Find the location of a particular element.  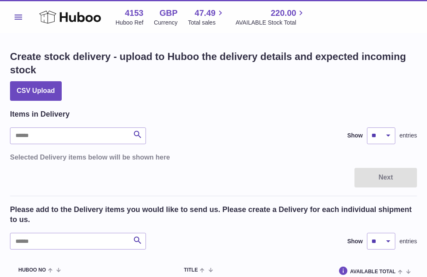

strong: 4153 is located at coordinates (134, 13).